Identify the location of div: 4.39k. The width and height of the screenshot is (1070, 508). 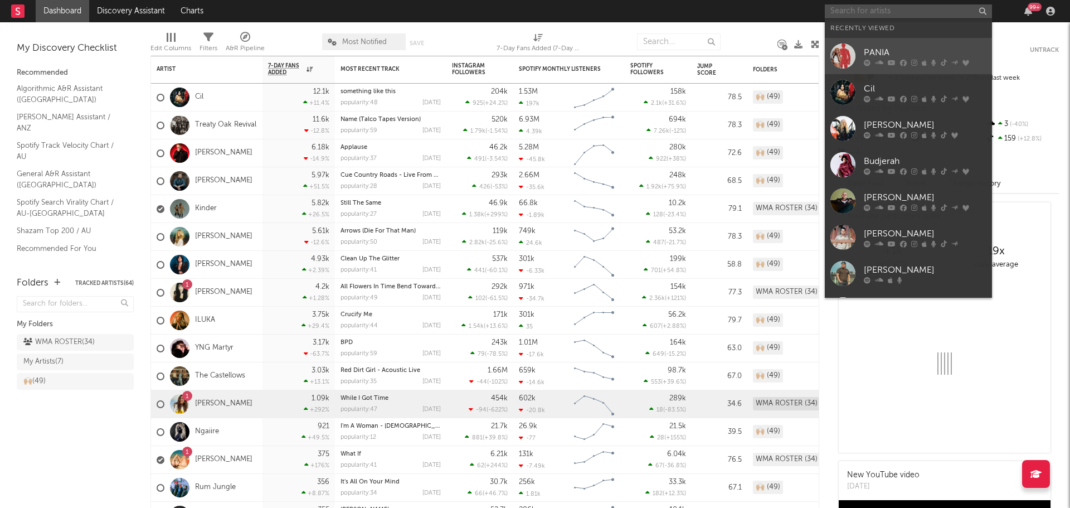
(531, 131).